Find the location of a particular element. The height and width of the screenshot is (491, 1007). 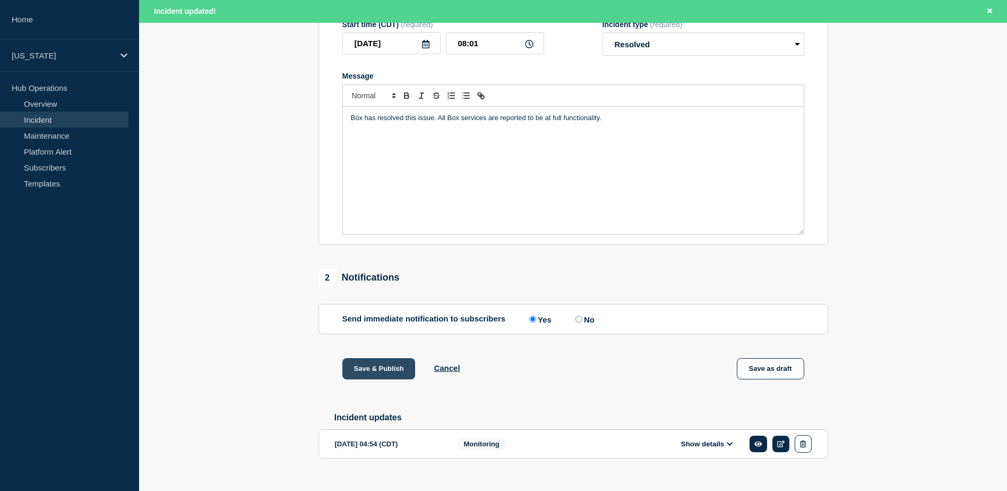

button: Close banner is located at coordinates (990, 11).